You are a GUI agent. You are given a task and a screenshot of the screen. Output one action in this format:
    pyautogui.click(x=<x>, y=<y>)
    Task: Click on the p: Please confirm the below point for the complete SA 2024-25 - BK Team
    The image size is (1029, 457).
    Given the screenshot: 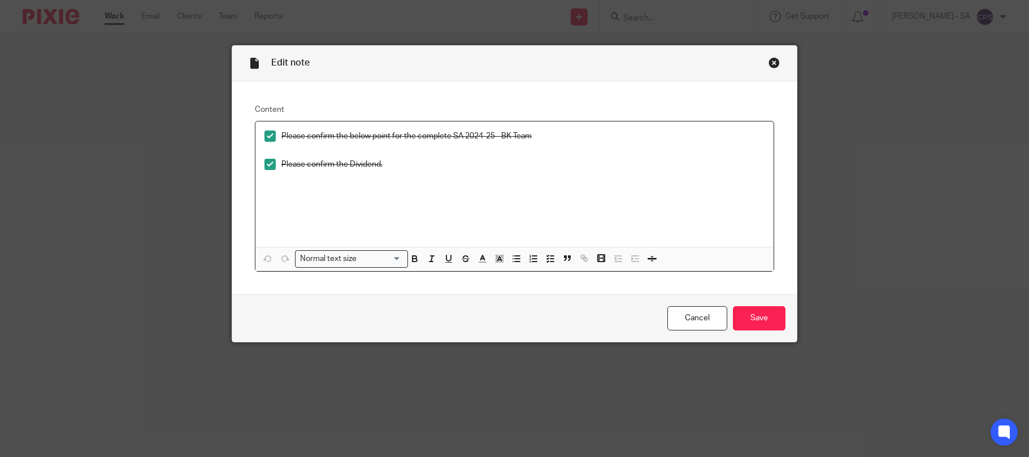 What is the action you would take?
    pyautogui.click(x=524, y=136)
    